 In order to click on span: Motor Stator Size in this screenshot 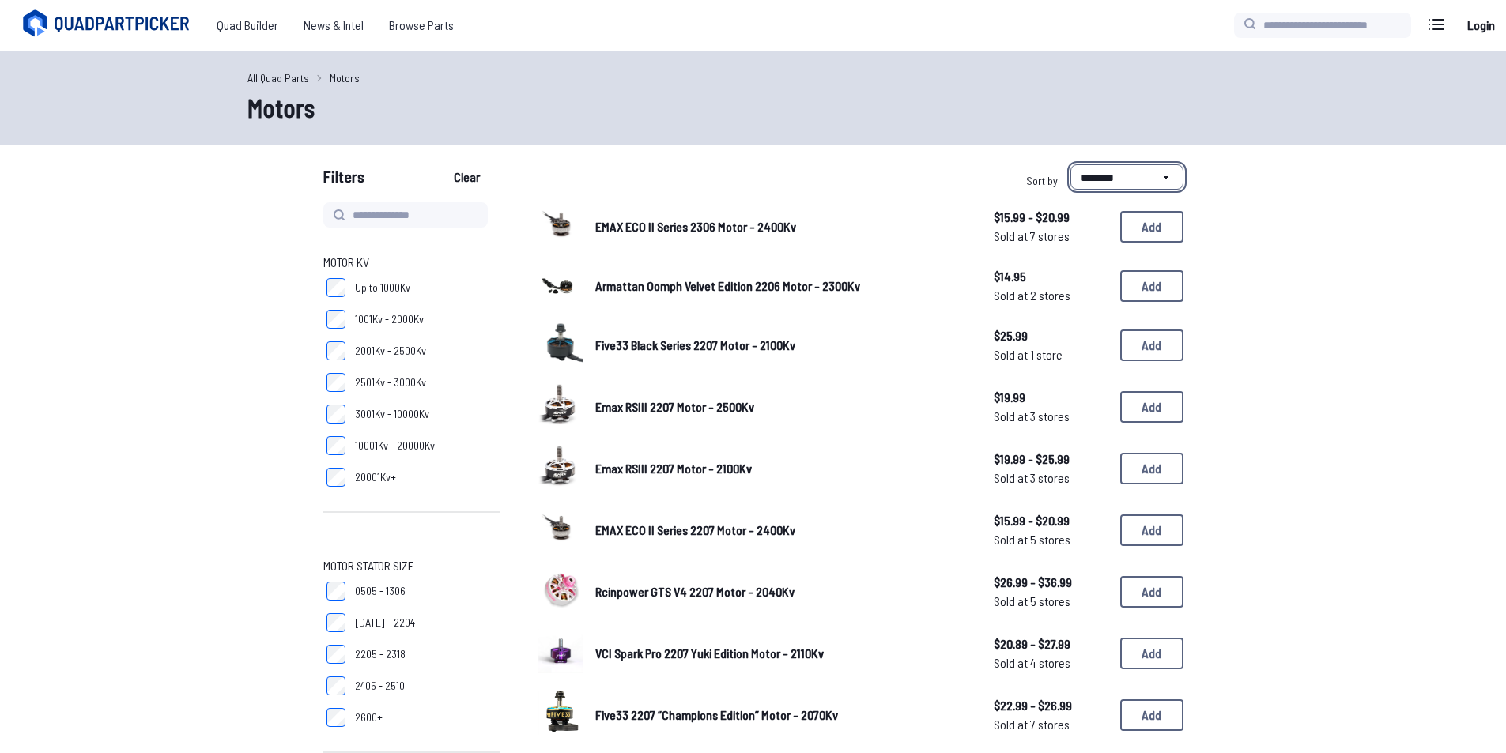, I will do `click(368, 566)`.